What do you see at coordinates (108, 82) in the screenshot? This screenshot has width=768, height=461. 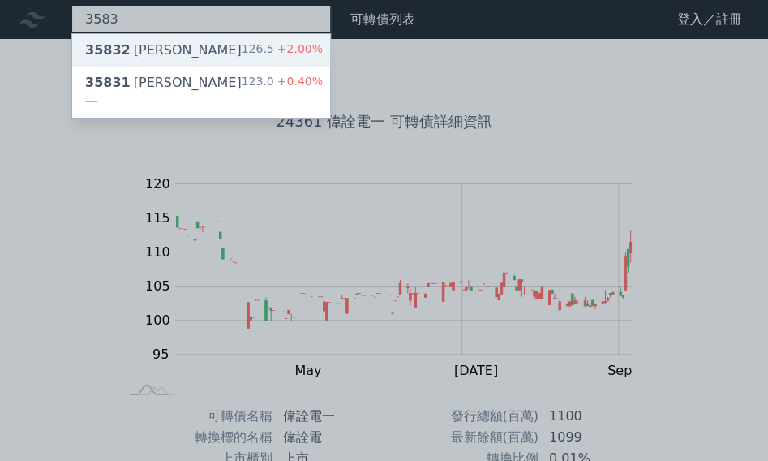 I see `span: 35831` at bounding box center [108, 82].